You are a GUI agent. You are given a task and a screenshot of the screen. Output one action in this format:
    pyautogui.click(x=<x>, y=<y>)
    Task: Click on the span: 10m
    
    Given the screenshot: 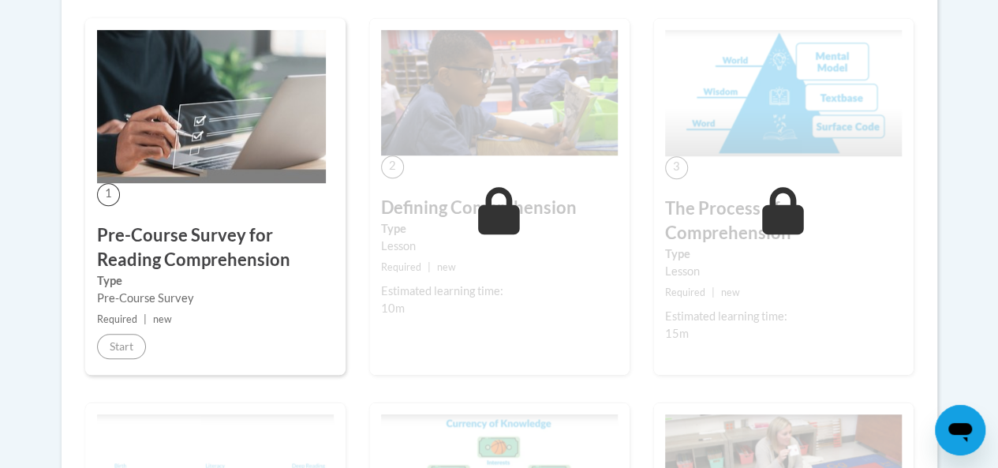 What is the action you would take?
    pyautogui.click(x=393, y=308)
    